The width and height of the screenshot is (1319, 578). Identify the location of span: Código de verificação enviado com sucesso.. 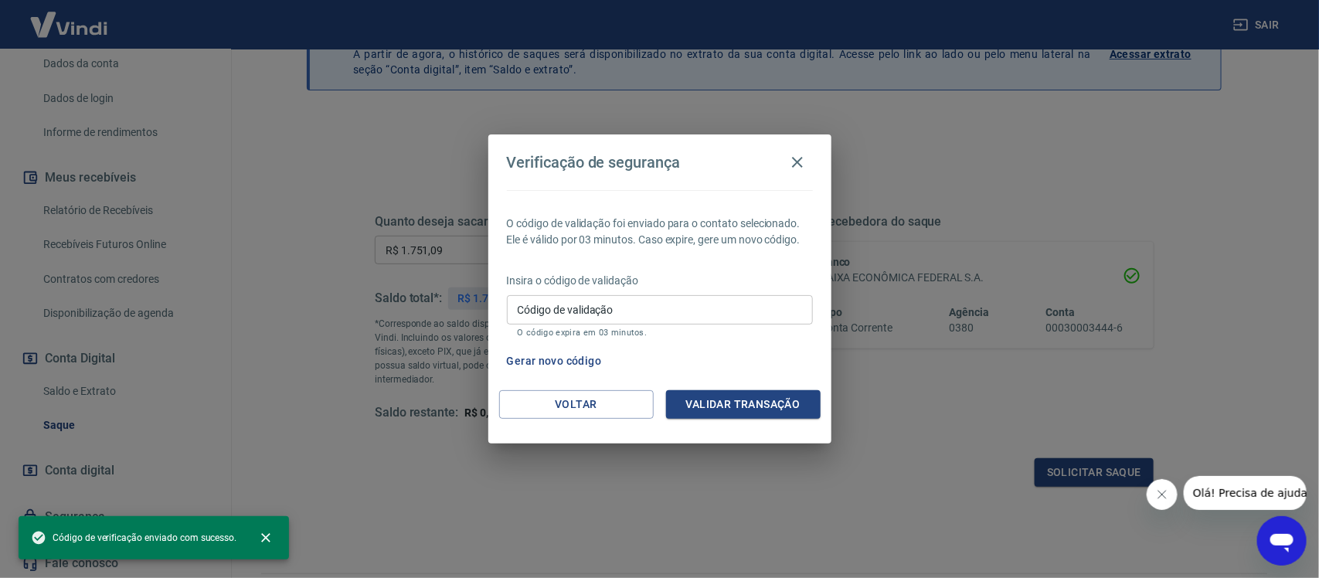
(134, 538).